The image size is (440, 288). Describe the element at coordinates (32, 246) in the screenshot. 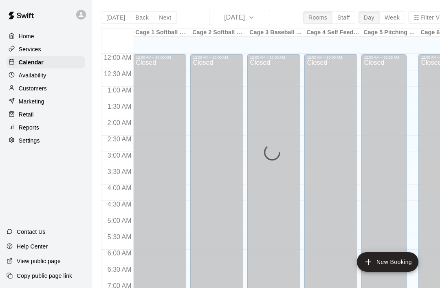

I see `p: Help Center` at that location.